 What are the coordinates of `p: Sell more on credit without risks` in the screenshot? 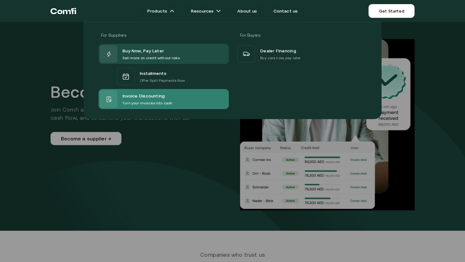 It's located at (151, 58).